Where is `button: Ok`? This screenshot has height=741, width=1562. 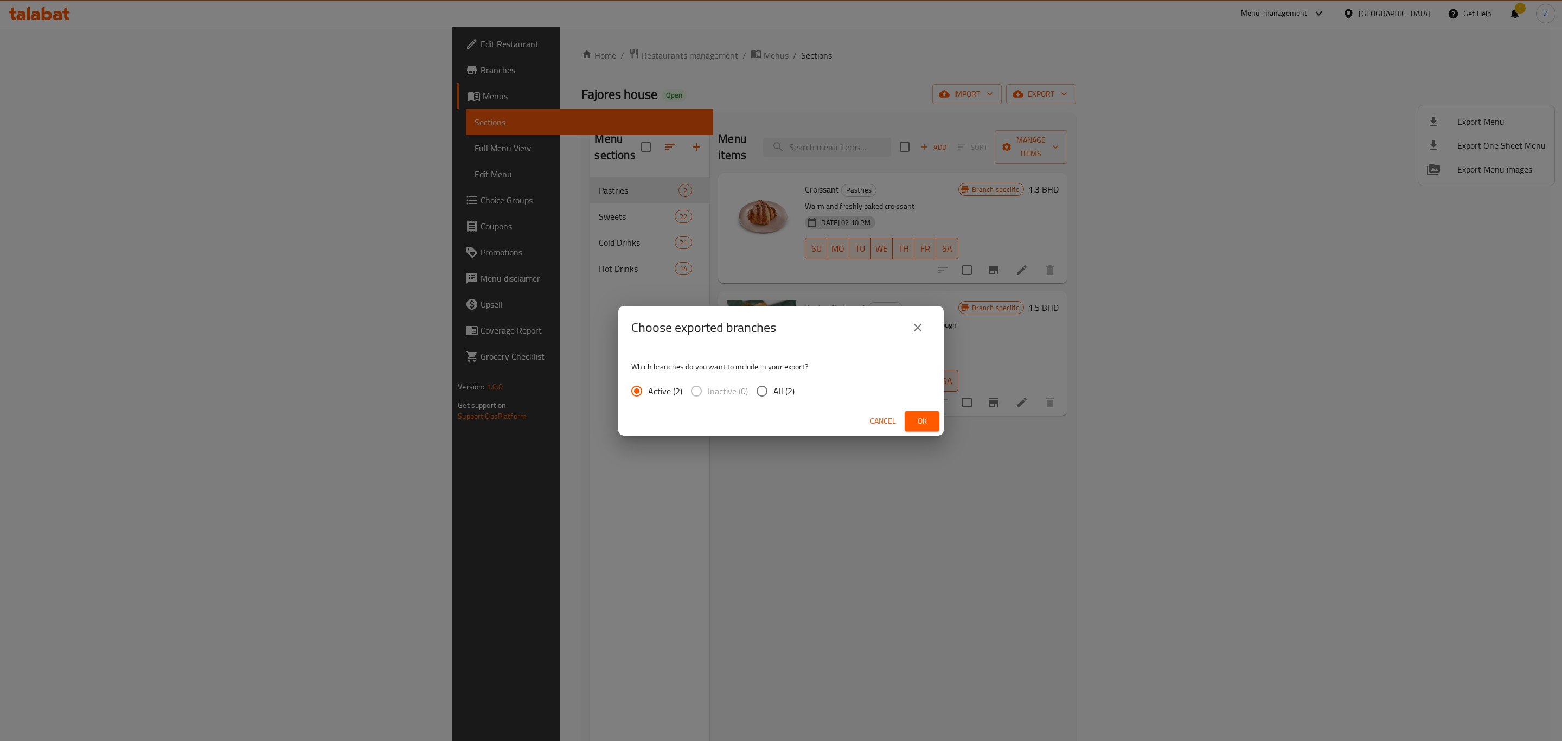 button: Ok is located at coordinates (922, 421).